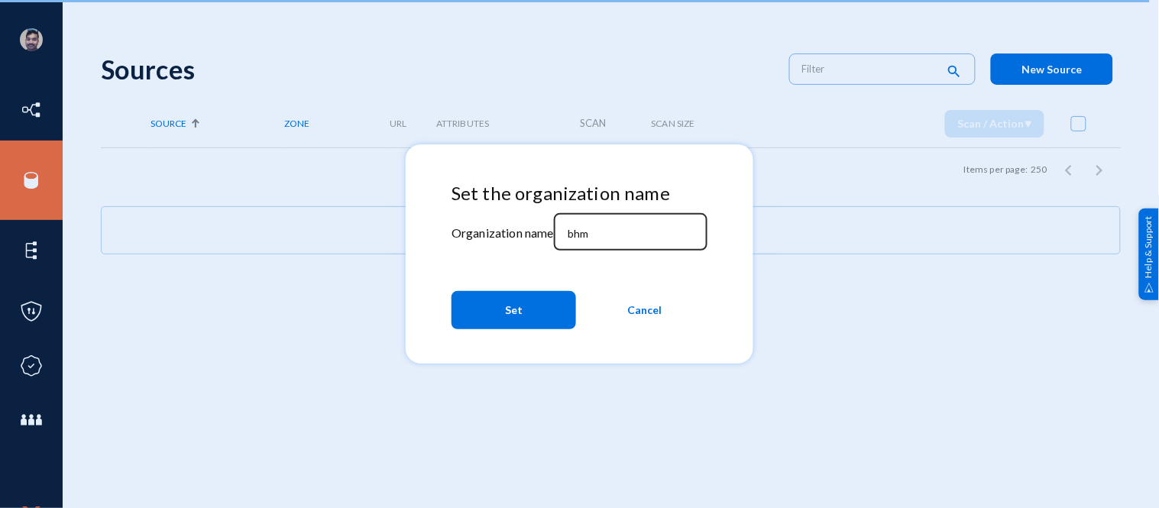 The image size is (1159, 508). I want to click on span: Cancel, so click(645, 310).